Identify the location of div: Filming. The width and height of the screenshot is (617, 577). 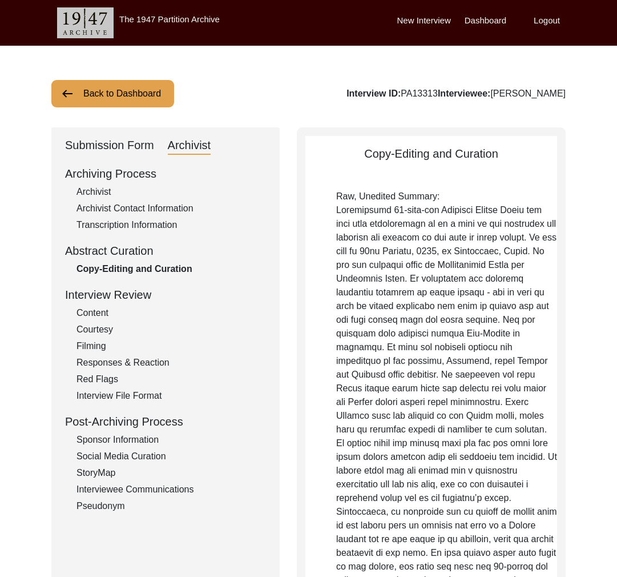
(171, 346).